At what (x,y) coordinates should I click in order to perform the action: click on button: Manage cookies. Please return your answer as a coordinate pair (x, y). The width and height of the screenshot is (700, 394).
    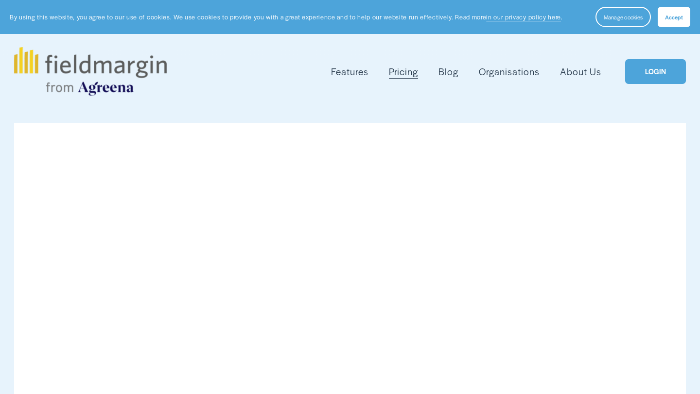
    Looking at the image, I should click on (623, 17).